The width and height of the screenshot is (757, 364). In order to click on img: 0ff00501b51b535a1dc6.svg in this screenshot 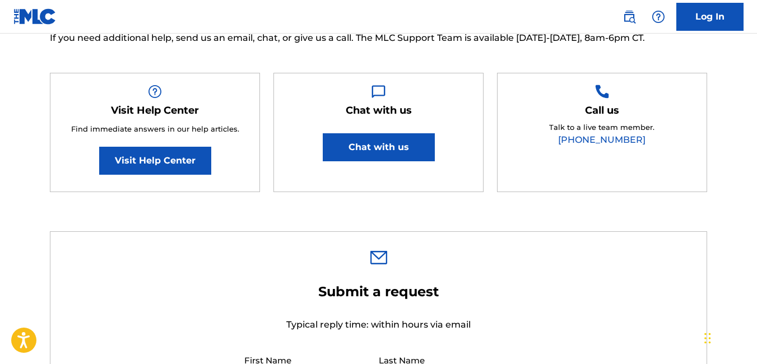, I will do `click(379, 258)`.